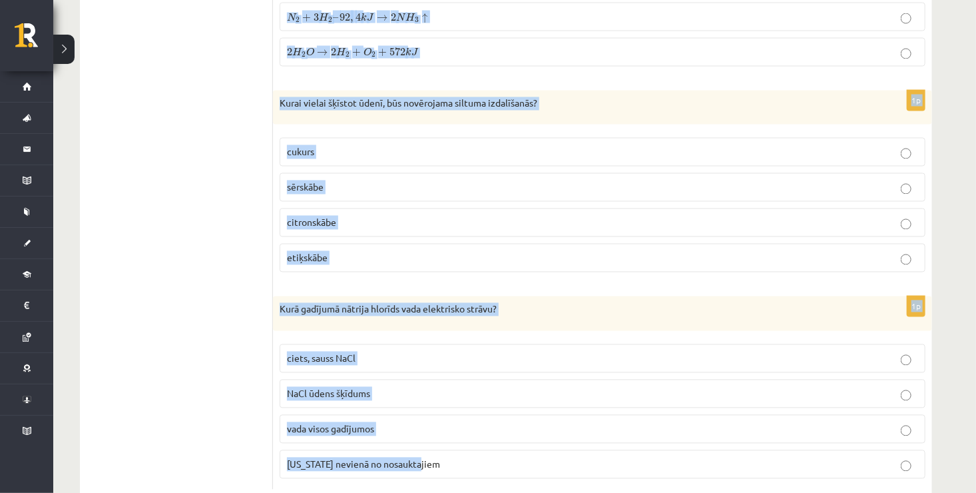  I want to click on span: ciets, sauss NaCl, so click(321, 358).